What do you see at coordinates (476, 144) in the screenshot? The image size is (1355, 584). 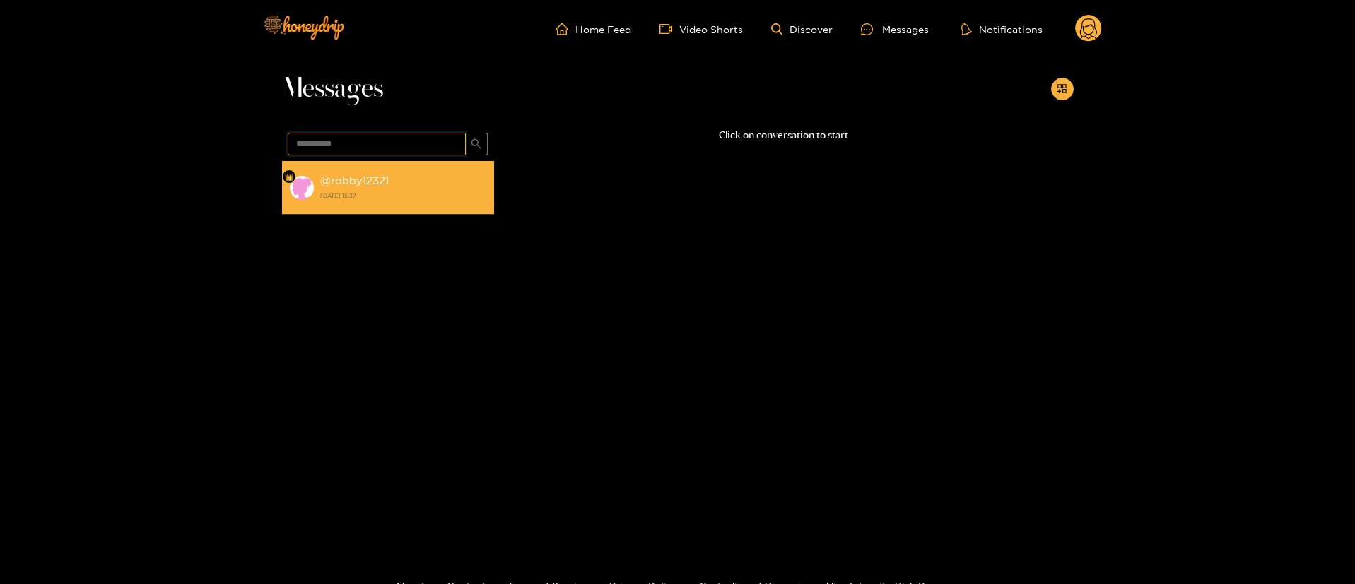 I see `button: search` at bounding box center [476, 144].